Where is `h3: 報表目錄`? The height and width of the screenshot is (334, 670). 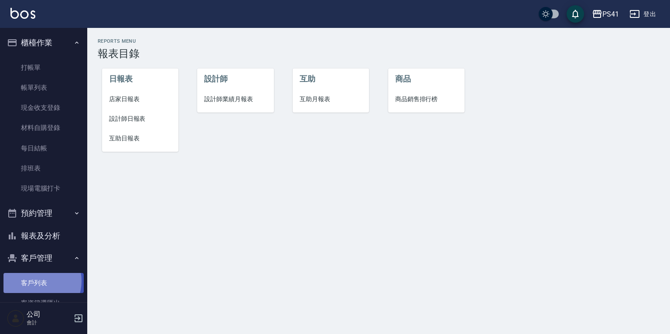 h3: 報表目錄 is located at coordinates (378, 54).